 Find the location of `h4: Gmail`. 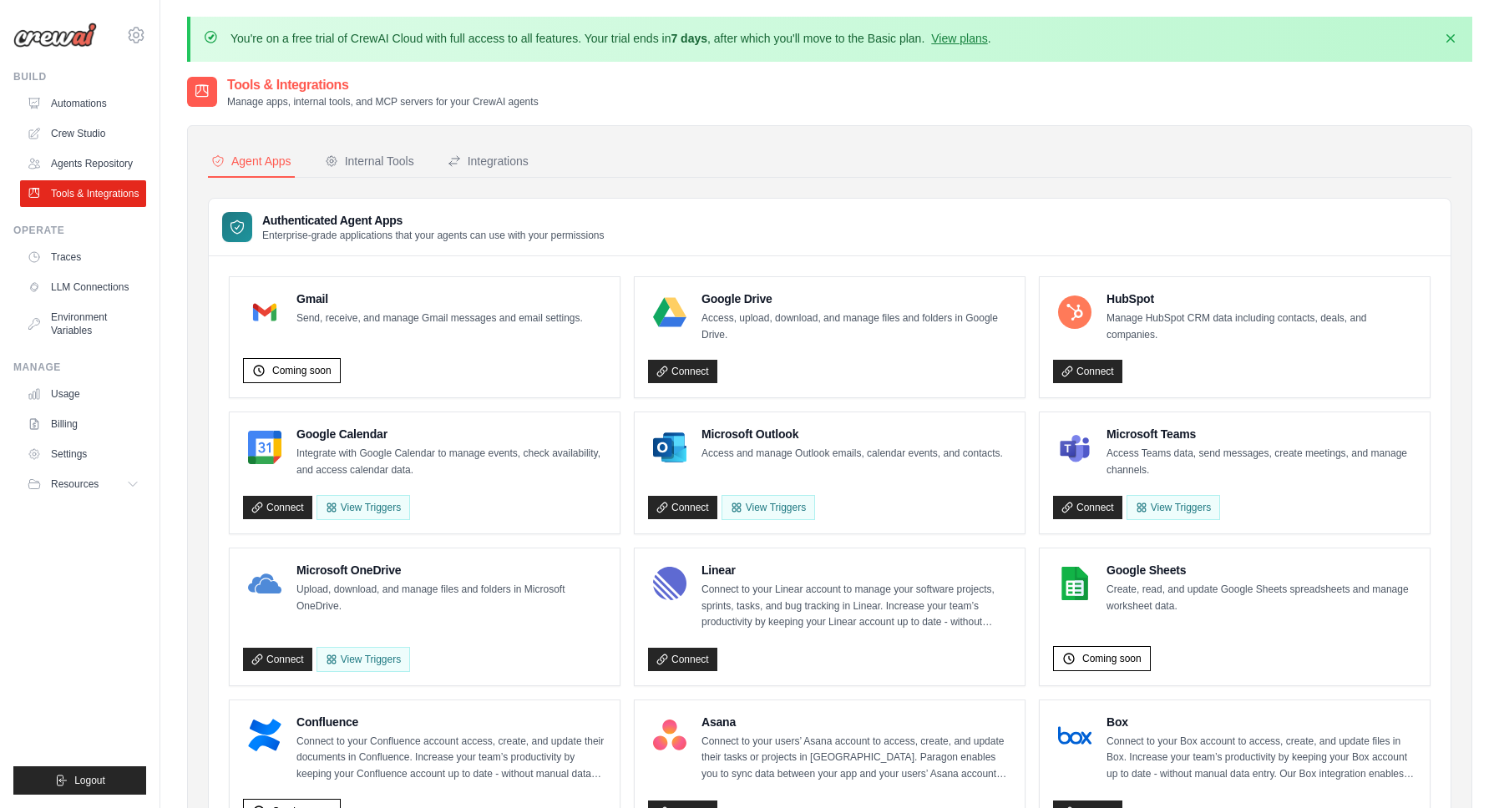

h4: Gmail is located at coordinates (439, 299).